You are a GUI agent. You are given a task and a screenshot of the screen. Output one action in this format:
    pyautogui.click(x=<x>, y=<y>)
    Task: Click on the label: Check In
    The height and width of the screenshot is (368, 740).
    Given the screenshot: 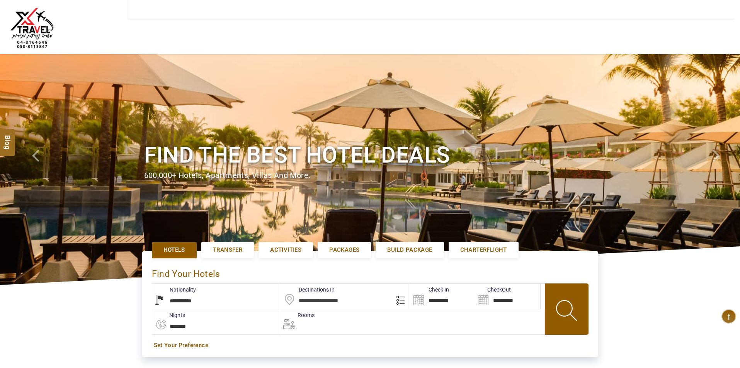 What is the action you would take?
    pyautogui.click(x=430, y=290)
    